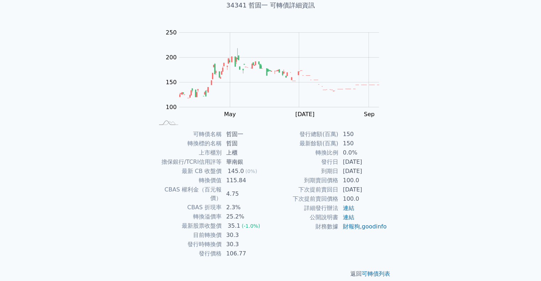 The width and height of the screenshot is (541, 281). Describe the element at coordinates (188, 144) in the screenshot. I see `td: 轉換標的名稱` at that location.